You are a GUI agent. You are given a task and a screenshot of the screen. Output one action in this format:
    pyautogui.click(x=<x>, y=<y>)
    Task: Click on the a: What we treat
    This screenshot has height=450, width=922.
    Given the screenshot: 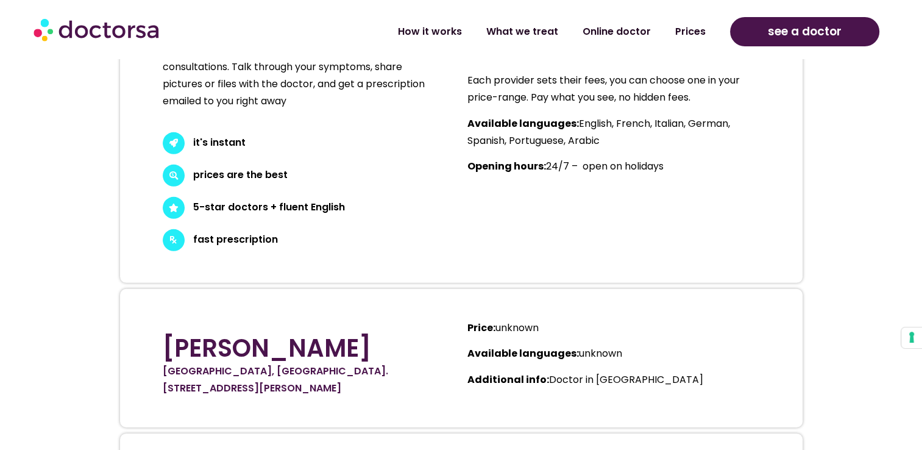 What is the action you would take?
    pyautogui.click(x=522, y=32)
    